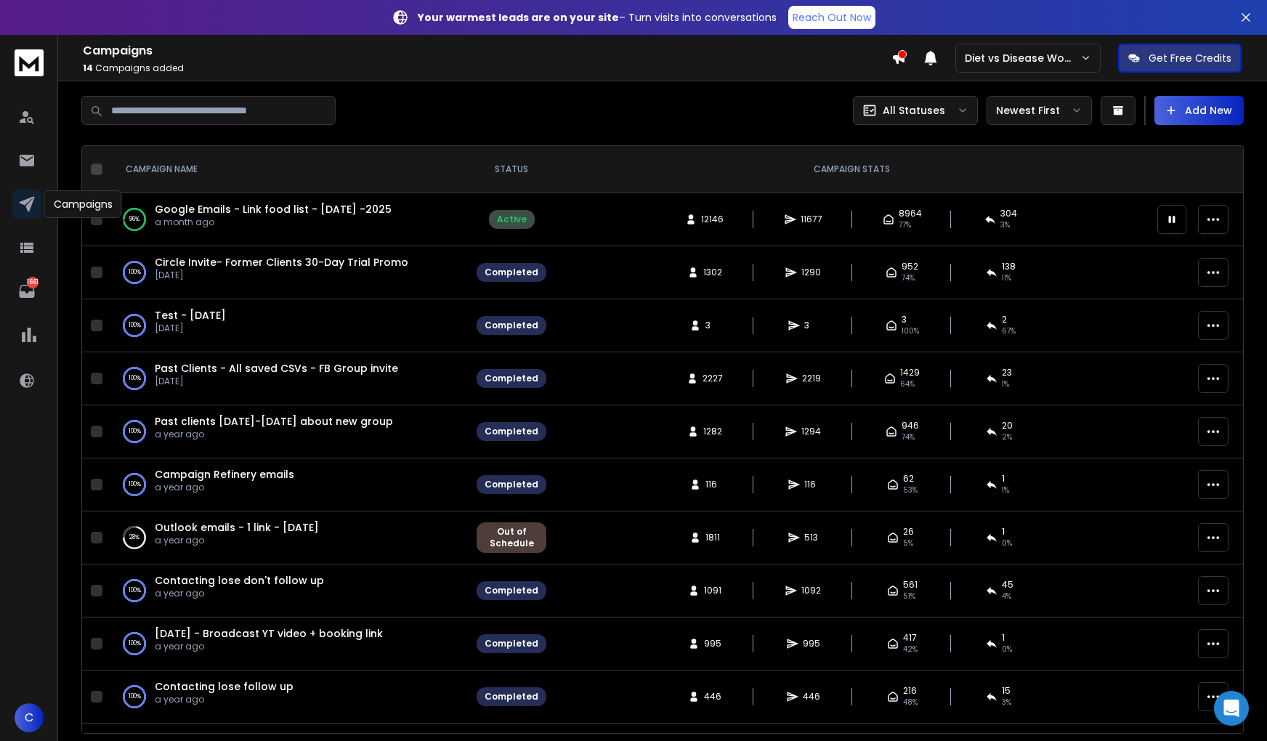 The height and width of the screenshot is (741, 1267). What do you see at coordinates (811, 591) in the screenshot?
I see `span: 1092` at bounding box center [811, 591].